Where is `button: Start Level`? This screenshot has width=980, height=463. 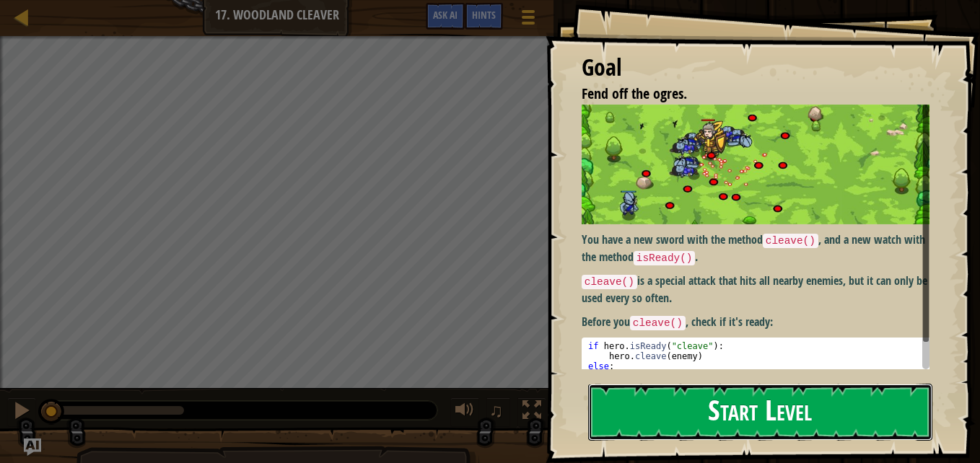
button: Start Level is located at coordinates (760, 412).